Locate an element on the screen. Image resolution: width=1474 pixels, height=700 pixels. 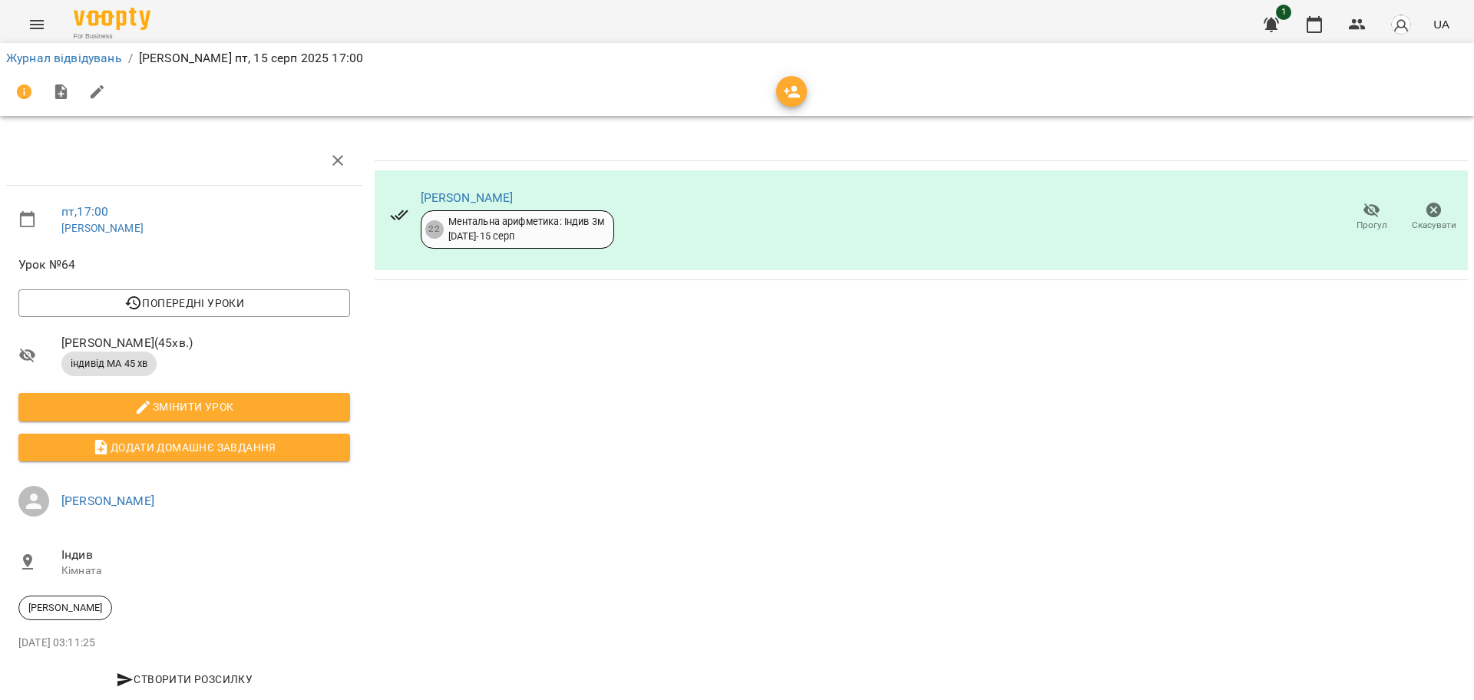
button: Додати домашнє завдання is located at coordinates (184, 448).